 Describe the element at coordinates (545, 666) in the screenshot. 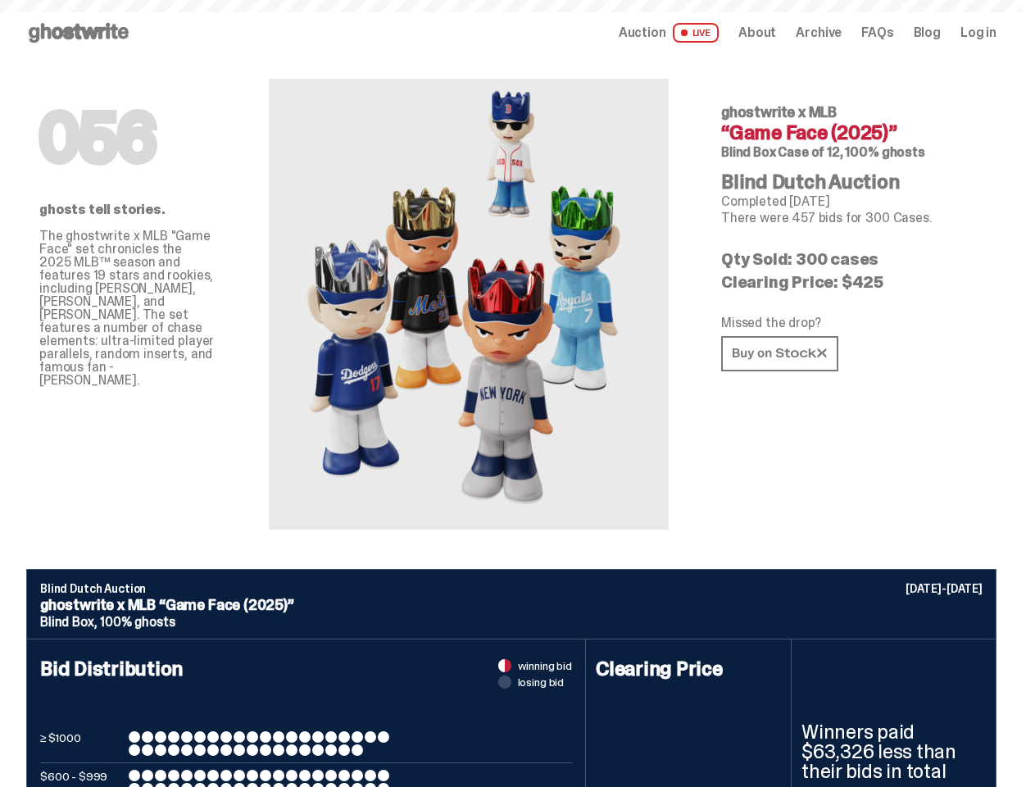

I see `span: winning bid` at that location.